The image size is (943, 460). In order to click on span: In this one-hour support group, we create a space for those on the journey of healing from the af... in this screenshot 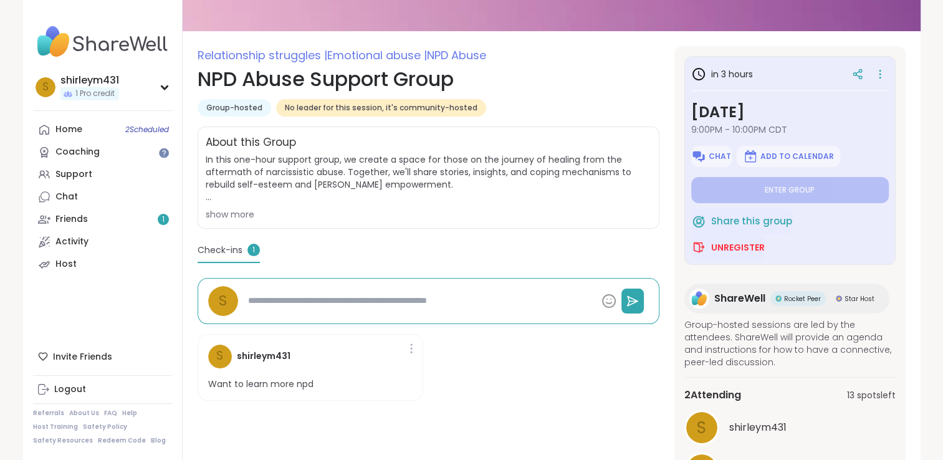, I will do `click(428, 178)`.